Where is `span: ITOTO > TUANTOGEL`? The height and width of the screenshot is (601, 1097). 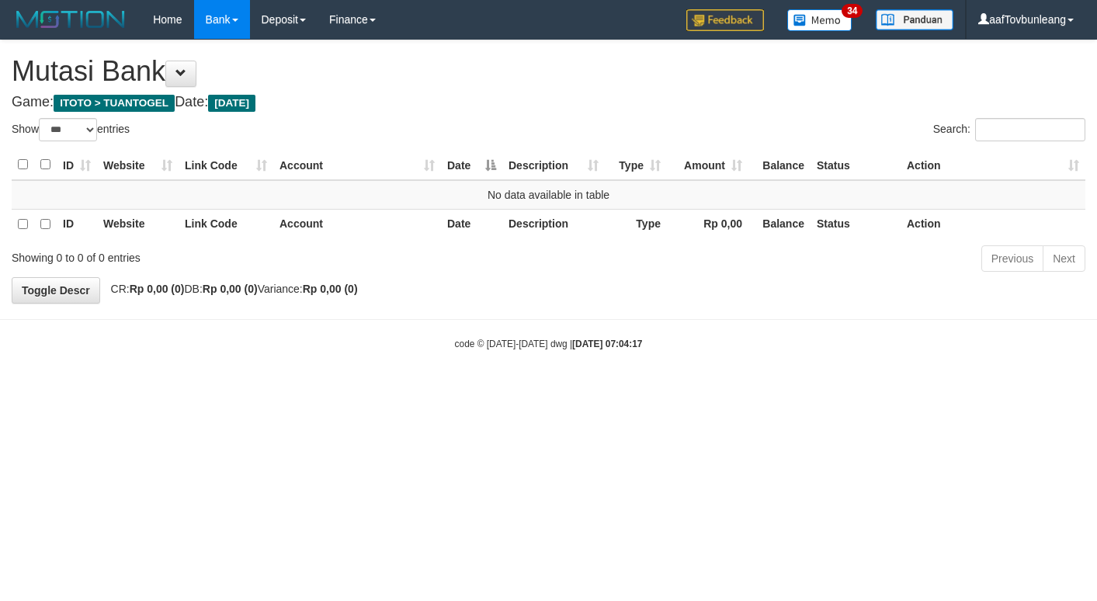
span: ITOTO > TUANTOGEL is located at coordinates (114, 103).